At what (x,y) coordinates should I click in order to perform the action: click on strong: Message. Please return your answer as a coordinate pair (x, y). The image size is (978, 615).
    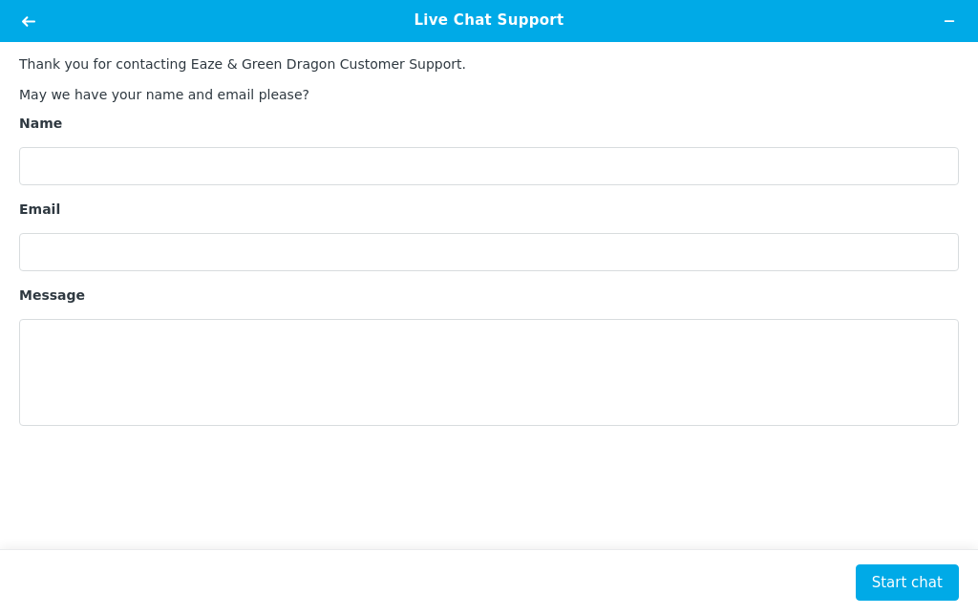
    Looking at the image, I should click on (52, 295).